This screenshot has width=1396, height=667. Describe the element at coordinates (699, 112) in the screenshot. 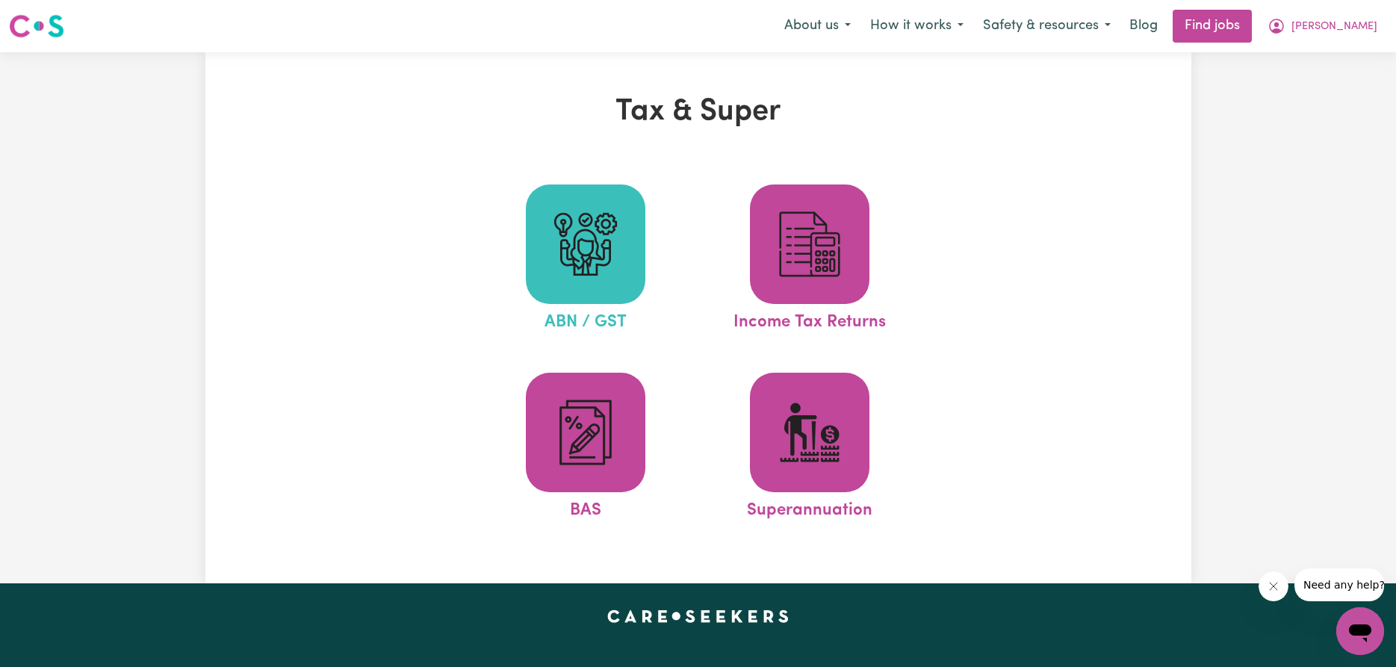

I see `h1: Tax & Super` at that location.